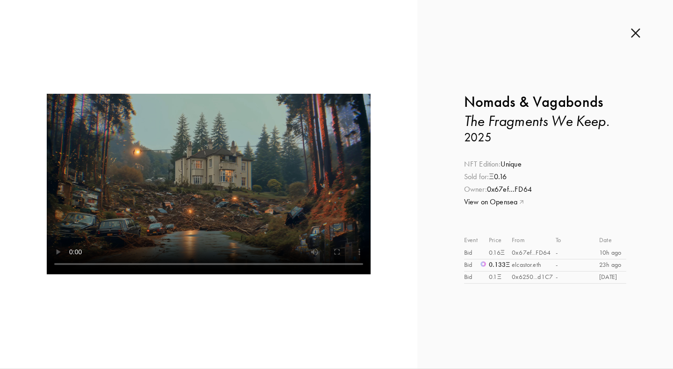 The image size is (673, 369). What do you see at coordinates (545, 164) in the screenshot?
I see `div: Unique` at bounding box center [545, 164].